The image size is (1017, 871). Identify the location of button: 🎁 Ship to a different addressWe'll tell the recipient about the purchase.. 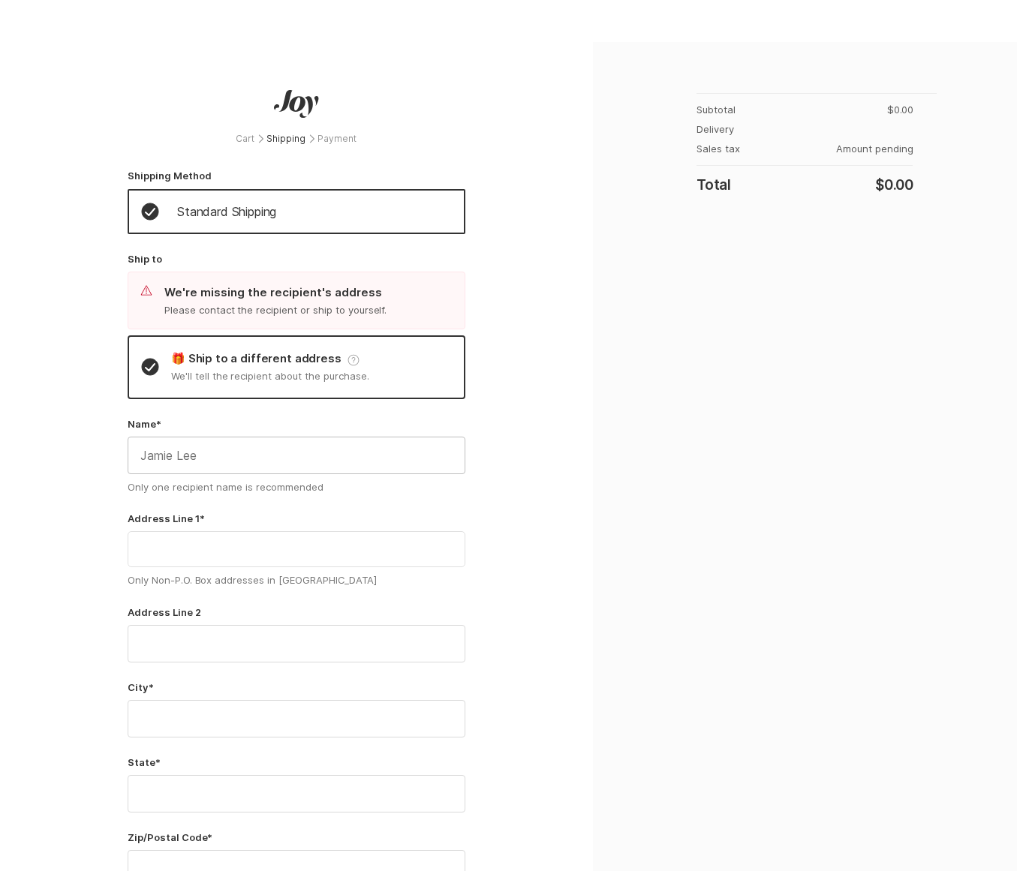
(296, 367).